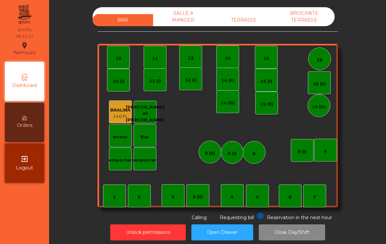  What do you see at coordinates (155, 81) in the screenshot?
I see `div: 11 (I)` at bounding box center [155, 81].